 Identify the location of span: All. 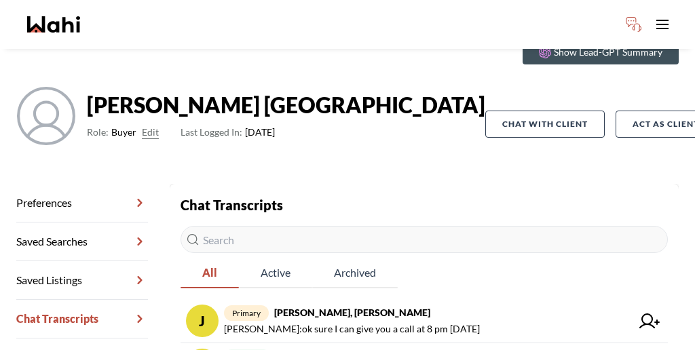
(210, 273).